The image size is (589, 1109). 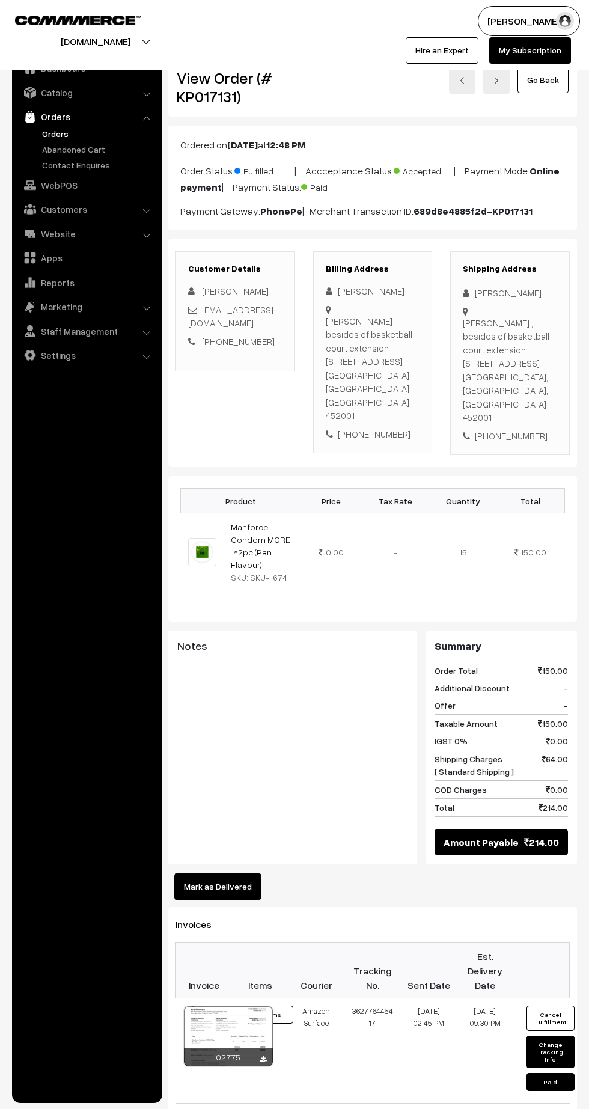 I want to click on span: Shipping Charges [ Standard Shipping ], so click(x=474, y=765).